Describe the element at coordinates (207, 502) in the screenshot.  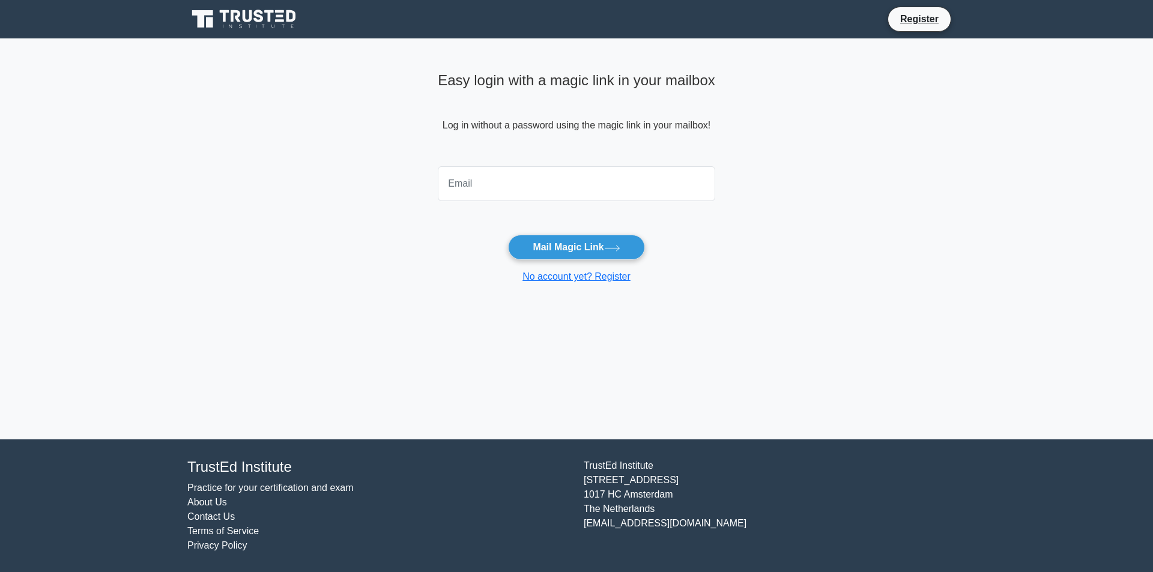
I see `a: About Us` at that location.